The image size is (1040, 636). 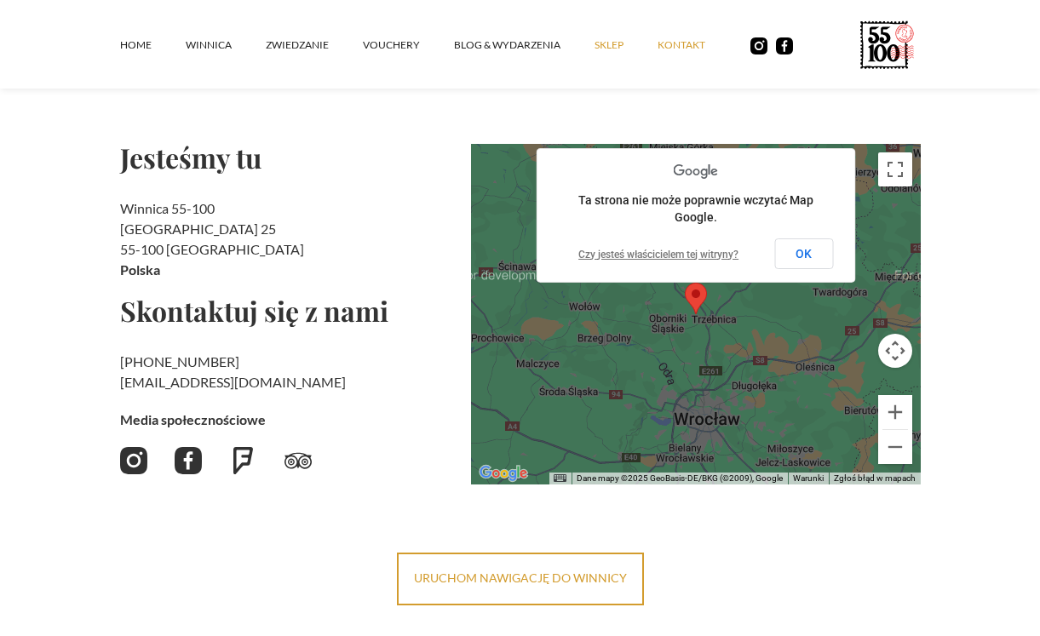 I want to click on a: Warunki (otwiera się w nowej karcie), so click(x=808, y=478).